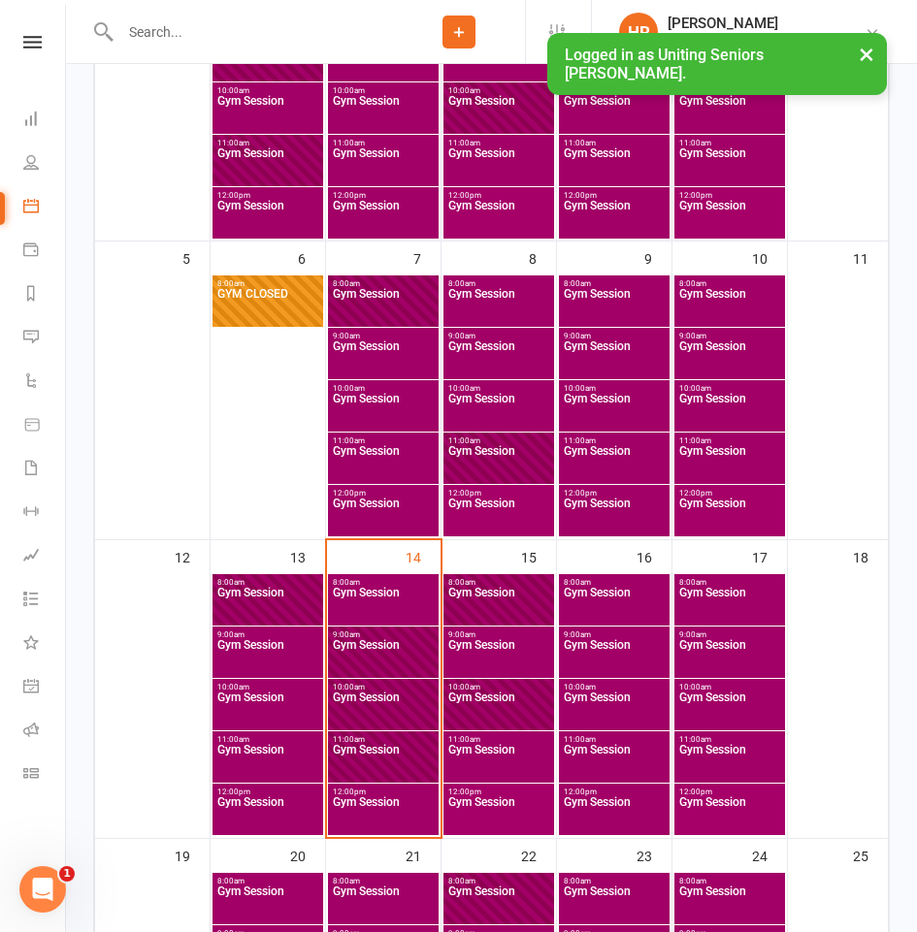  What do you see at coordinates (538, 854) in the screenshot?
I see `div: 22` at bounding box center [538, 854].